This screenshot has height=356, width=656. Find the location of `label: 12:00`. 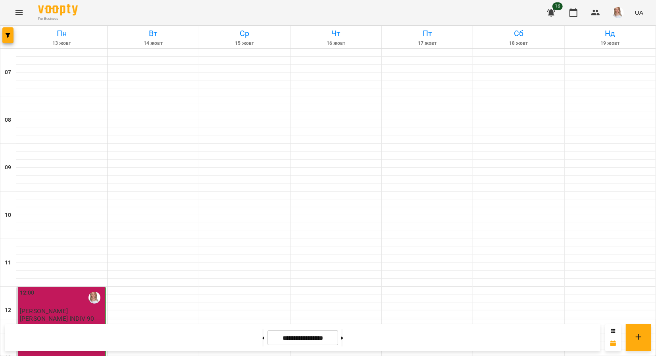

label: 12:00 is located at coordinates (27, 293).